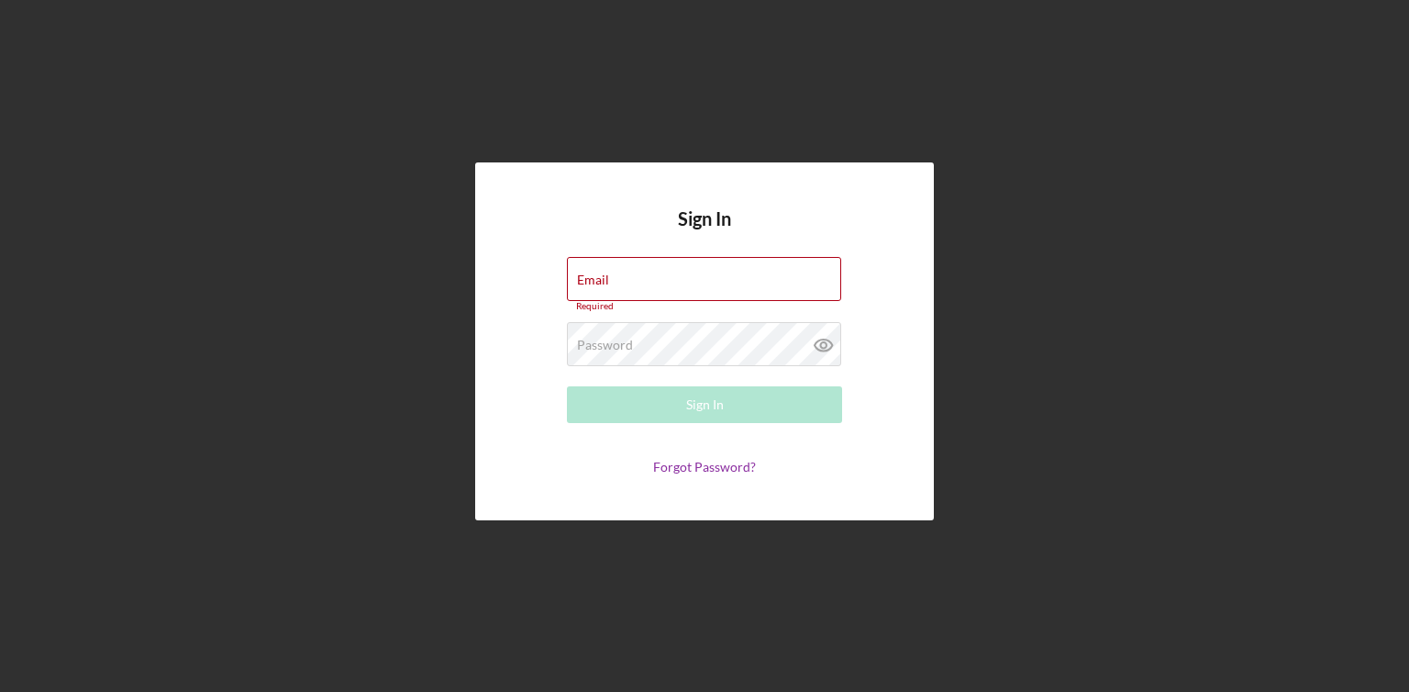  I want to click on div: Sign In, so click(704, 404).